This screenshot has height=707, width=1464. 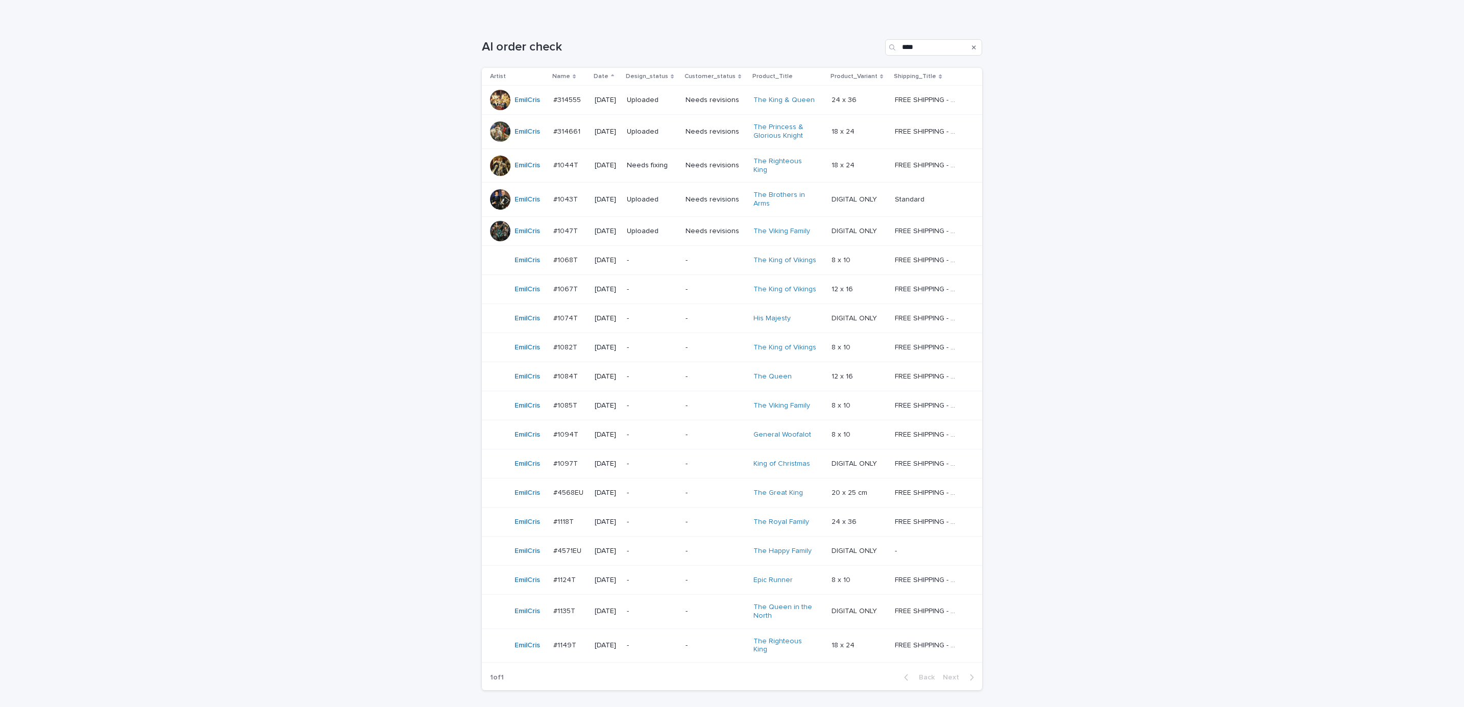 I want to click on p: #1094T, so click(x=567, y=434).